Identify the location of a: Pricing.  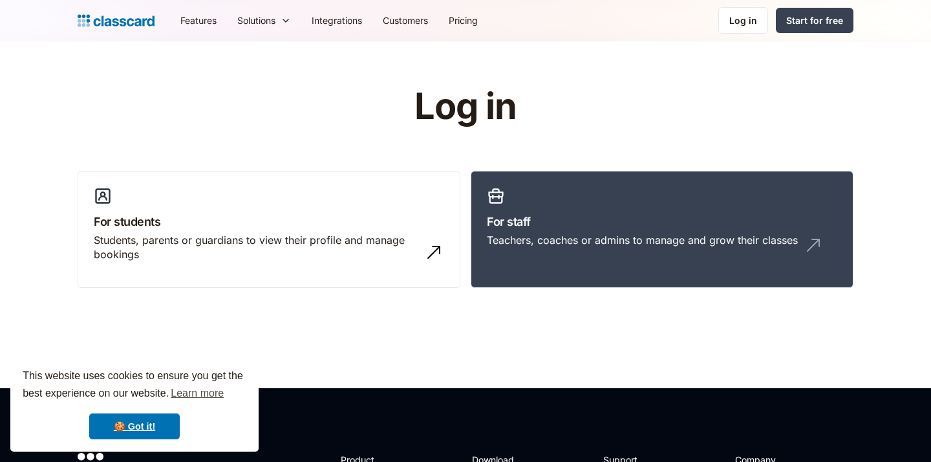
(463, 20).